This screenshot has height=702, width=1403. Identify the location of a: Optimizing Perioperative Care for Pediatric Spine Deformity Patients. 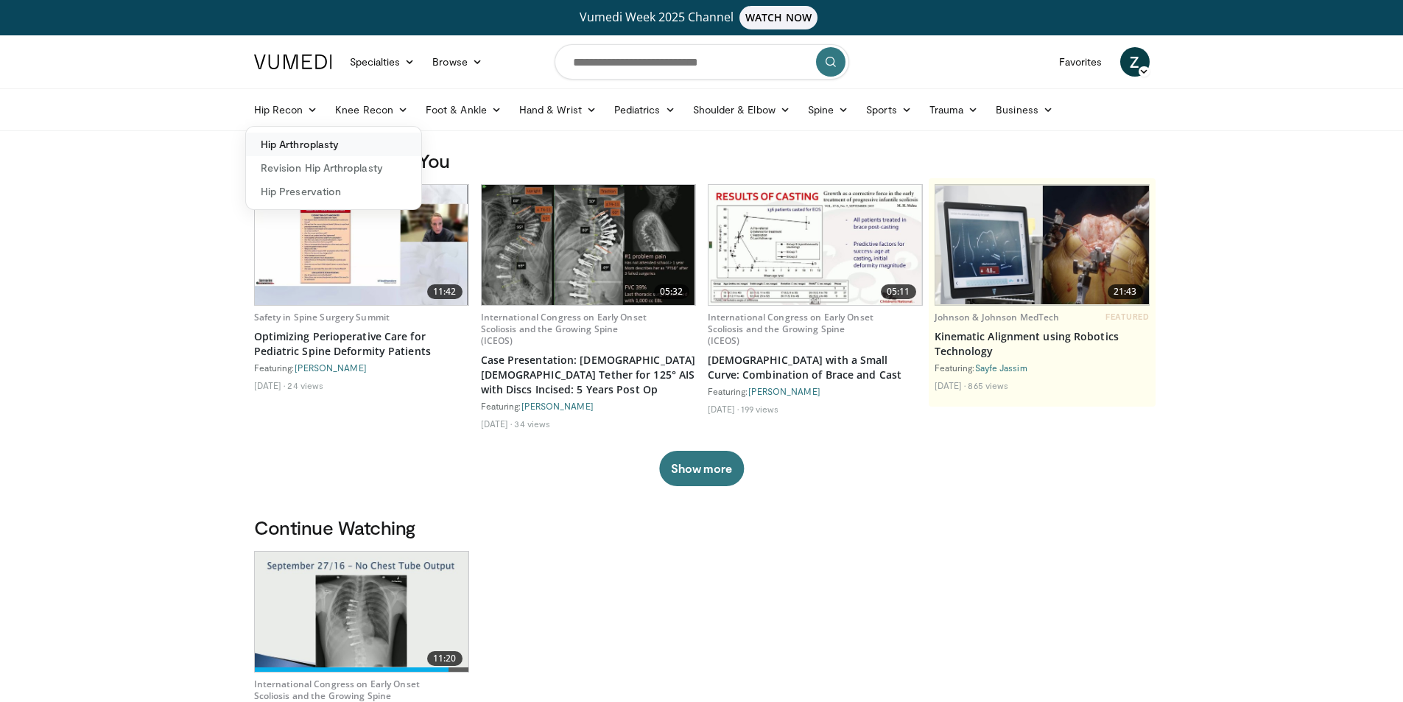
(362, 344).